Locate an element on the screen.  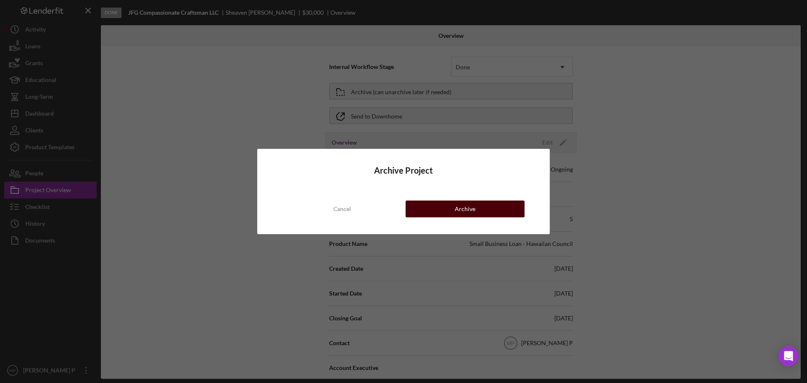
div: Archive is located at coordinates (465, 209).